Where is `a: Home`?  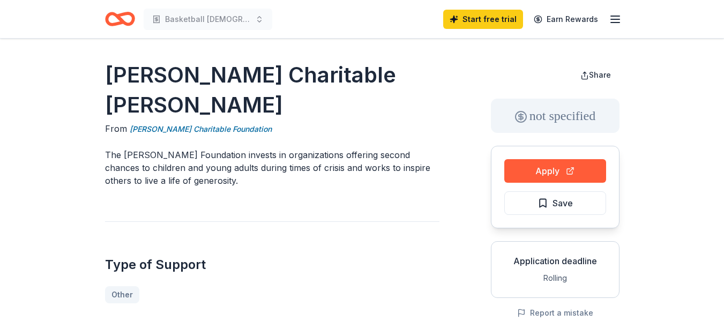 a: Home is located at coordinates (120, 19).